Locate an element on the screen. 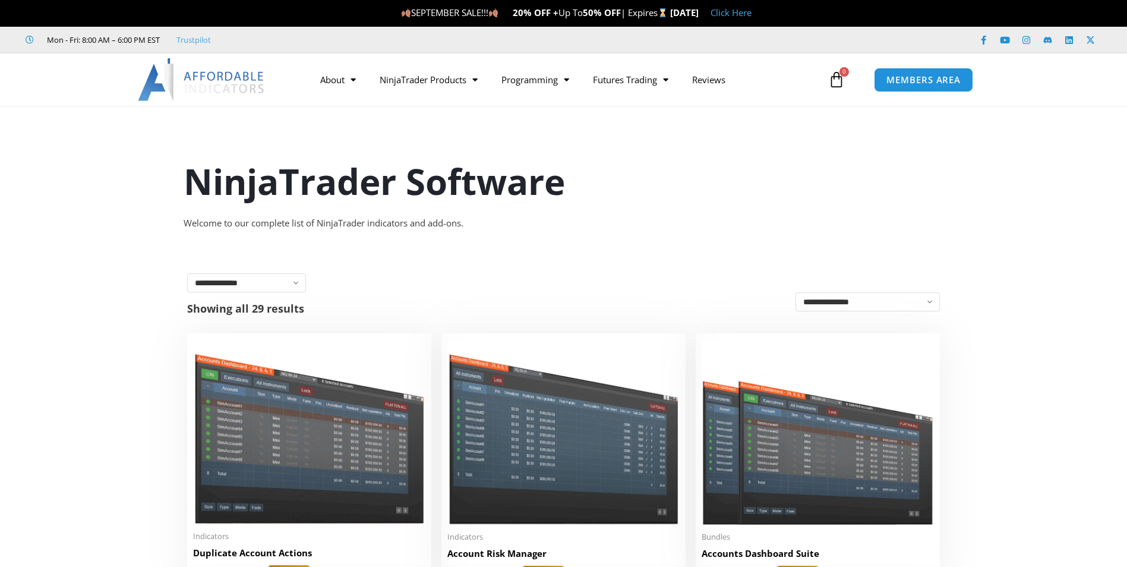  span: 0 is located at coordinates (844, 72).